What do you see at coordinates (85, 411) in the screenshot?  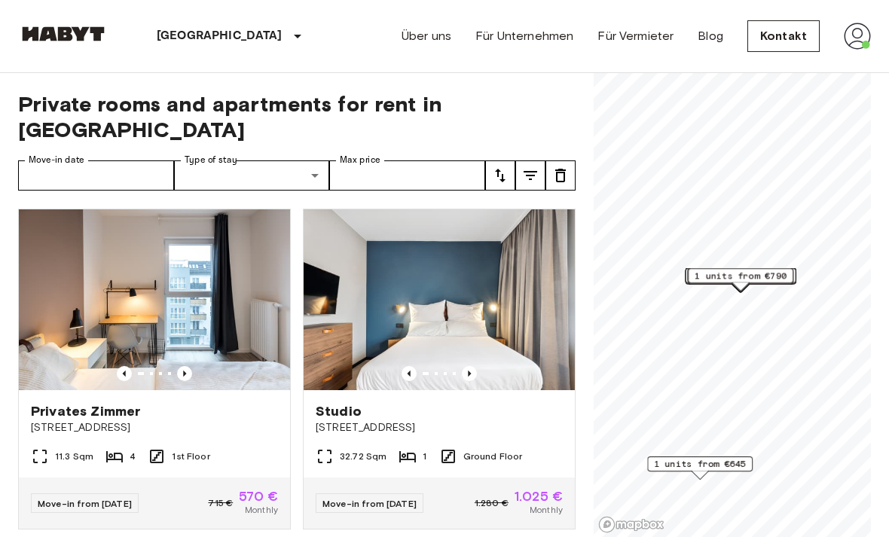 I see `span: Privates Zimmer` at bounding box center [85, 411].